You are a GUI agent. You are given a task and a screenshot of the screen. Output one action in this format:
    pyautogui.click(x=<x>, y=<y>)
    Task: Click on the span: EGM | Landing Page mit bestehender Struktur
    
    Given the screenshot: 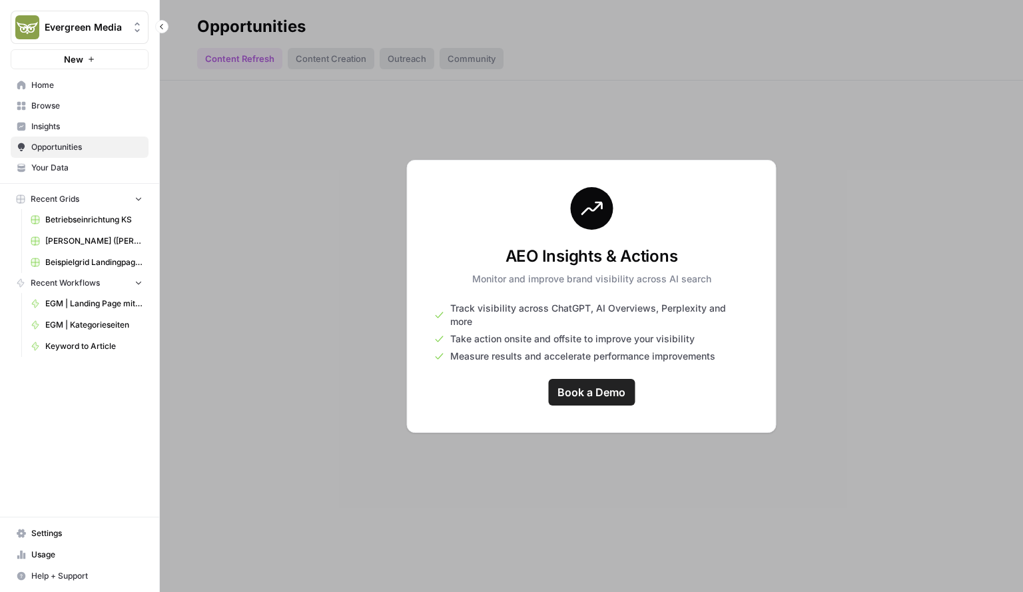 What is the action you would take?
    pyautogui.click(x=94, y=304)
    